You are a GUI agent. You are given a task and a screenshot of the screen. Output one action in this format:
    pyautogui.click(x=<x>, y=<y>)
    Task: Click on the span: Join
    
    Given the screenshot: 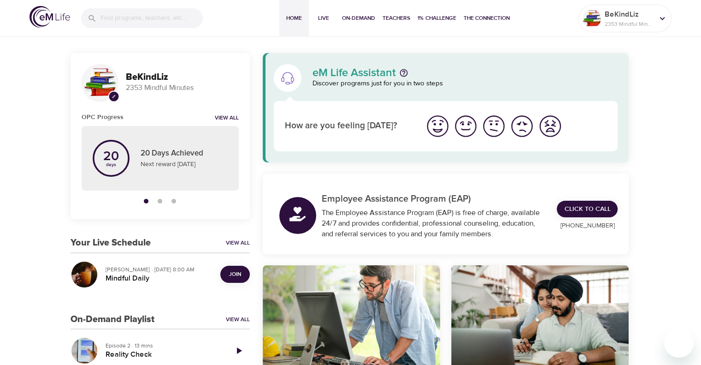 What is the action you would take?
    pyautogui.click(x=235, y=274)
    